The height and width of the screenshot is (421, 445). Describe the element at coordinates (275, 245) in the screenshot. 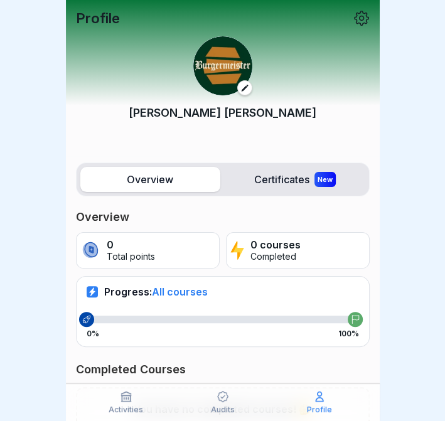

I see `p: 0 courses` at that location.